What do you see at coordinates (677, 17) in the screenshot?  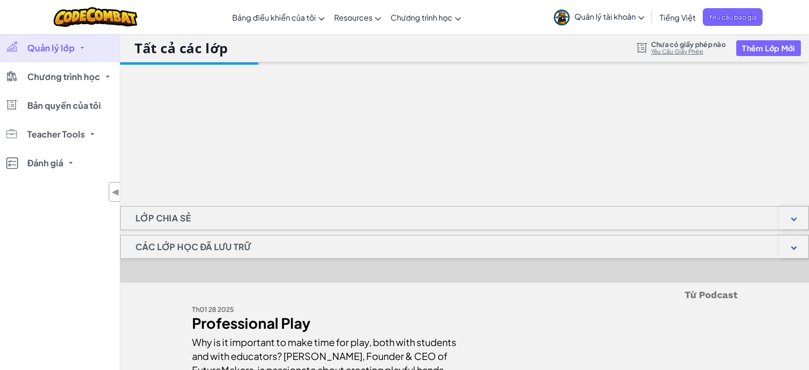 I see `a: Tiếng Việt` at bounding box center [677, 17].